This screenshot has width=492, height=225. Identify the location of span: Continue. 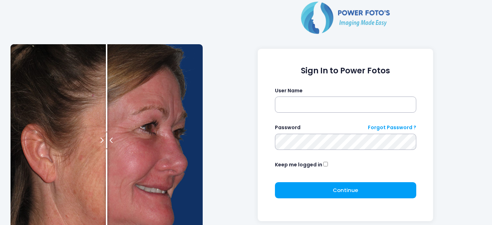
(345, 190).